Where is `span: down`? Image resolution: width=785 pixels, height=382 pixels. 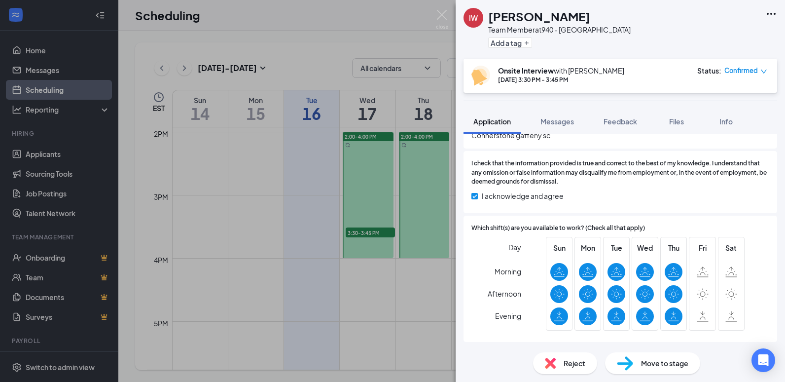
span: down is located at coordinates (764, 71).